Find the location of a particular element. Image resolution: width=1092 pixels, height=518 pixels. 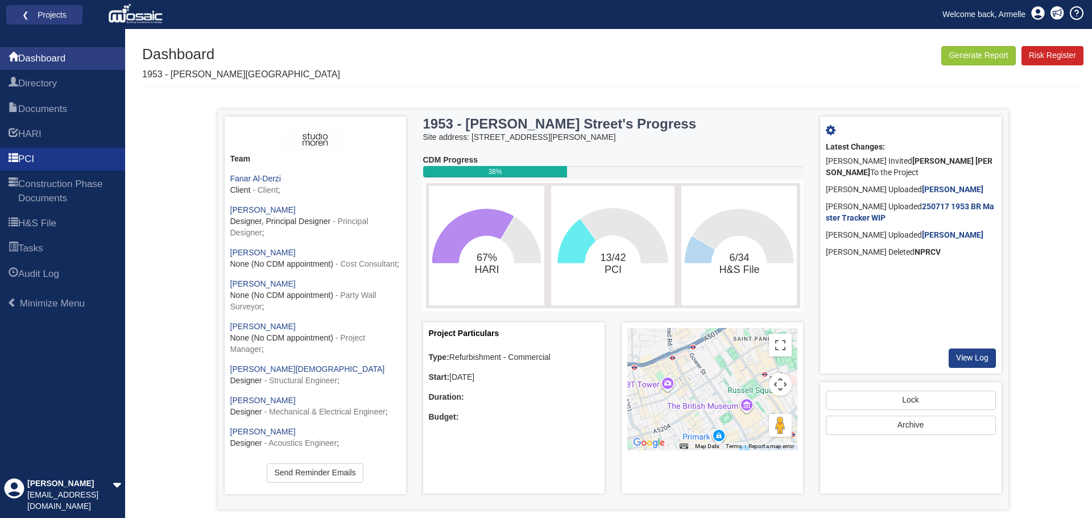

button: Map Data is located at coordinates (707, 446).